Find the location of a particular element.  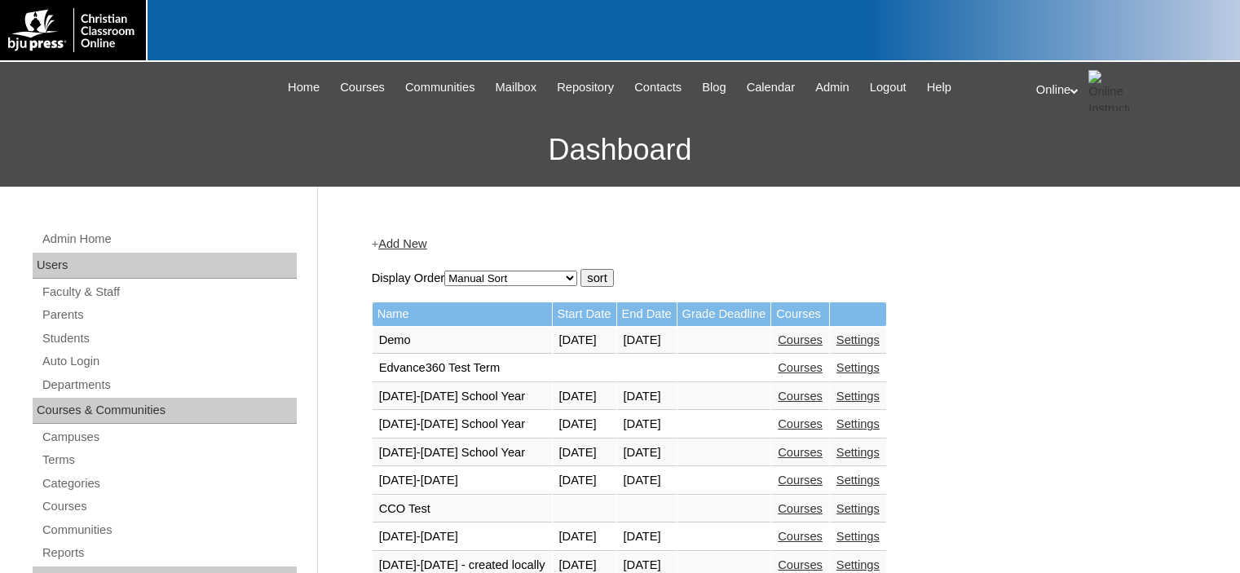

td: End Date is located at coordinates (647, 314).